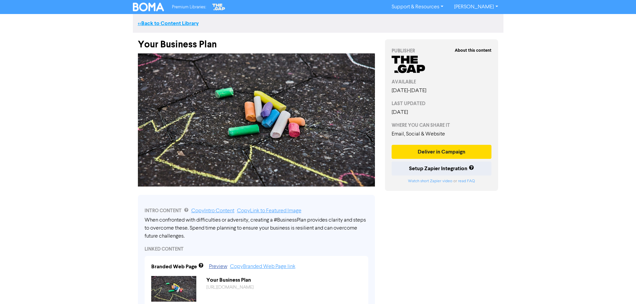 This screenshot has height=304, width=636. I want to click on div: or, so click(442, 181).